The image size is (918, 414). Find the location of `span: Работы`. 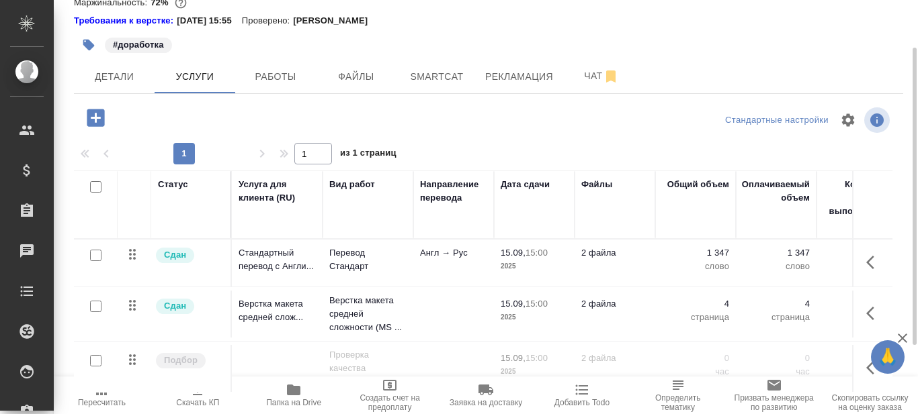

span: Работы is located at coordinates (275, 77).